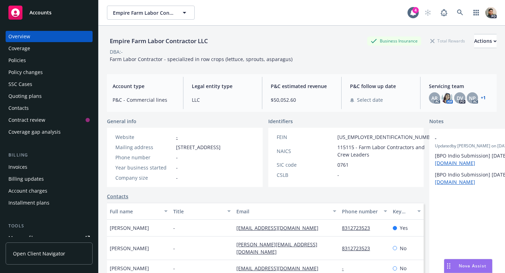 This screenshot has width=505, height=273. What do you see at coordinates (485, 41) in the screenshot?
I see `div: Actions` at bounding box center [485, 41].